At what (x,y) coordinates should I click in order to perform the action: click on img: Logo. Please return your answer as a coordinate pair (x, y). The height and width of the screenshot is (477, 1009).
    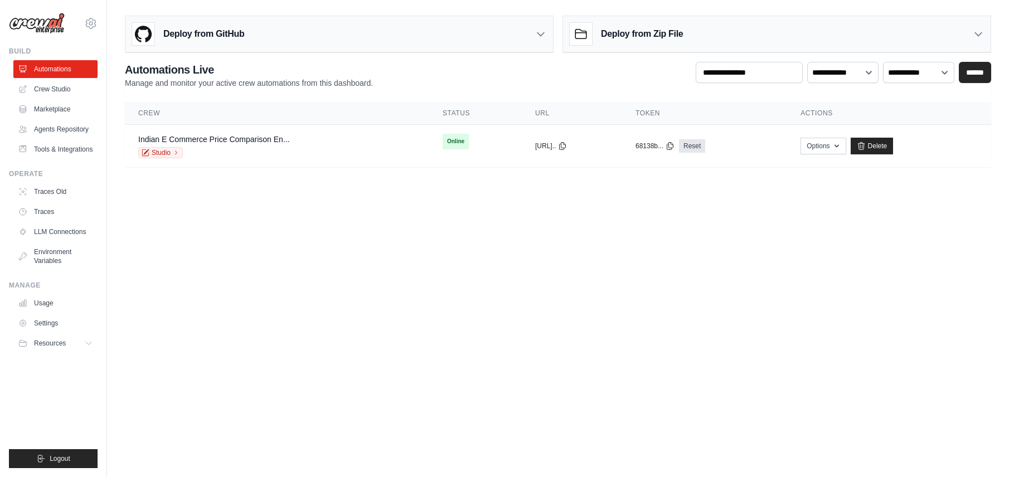
    Looking at the image, I should click on (37, 23).